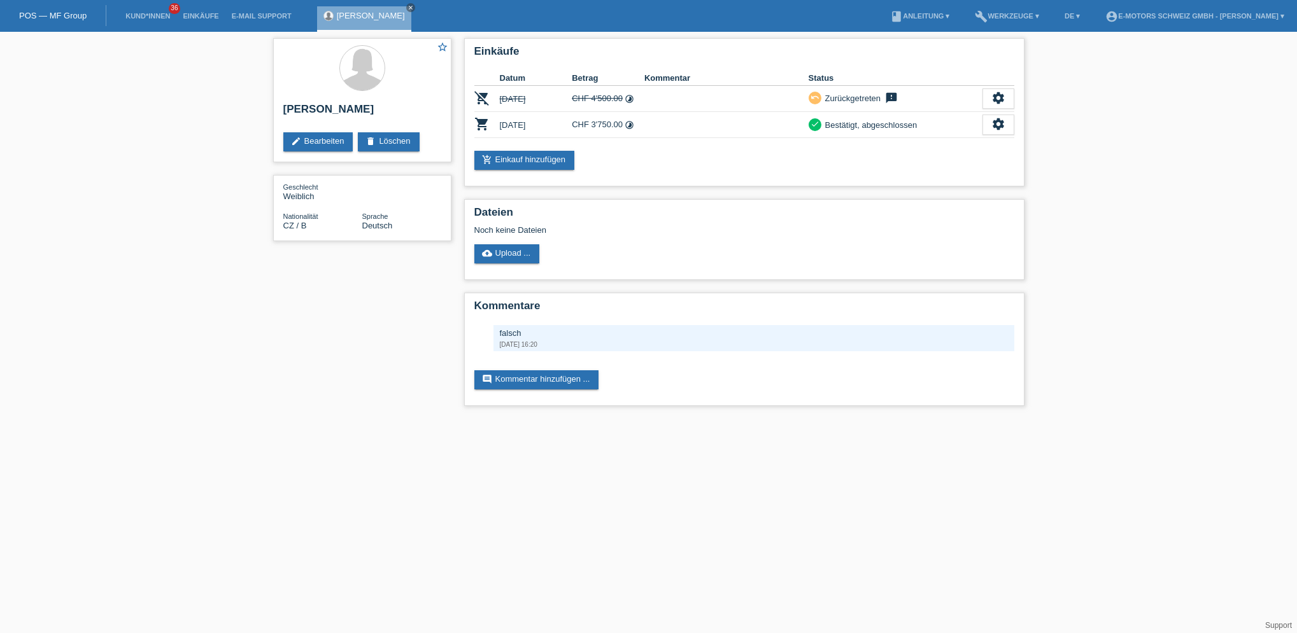  Describe the element at coordinates (411, 8) in the screenshot. I see `a: close` at that location.